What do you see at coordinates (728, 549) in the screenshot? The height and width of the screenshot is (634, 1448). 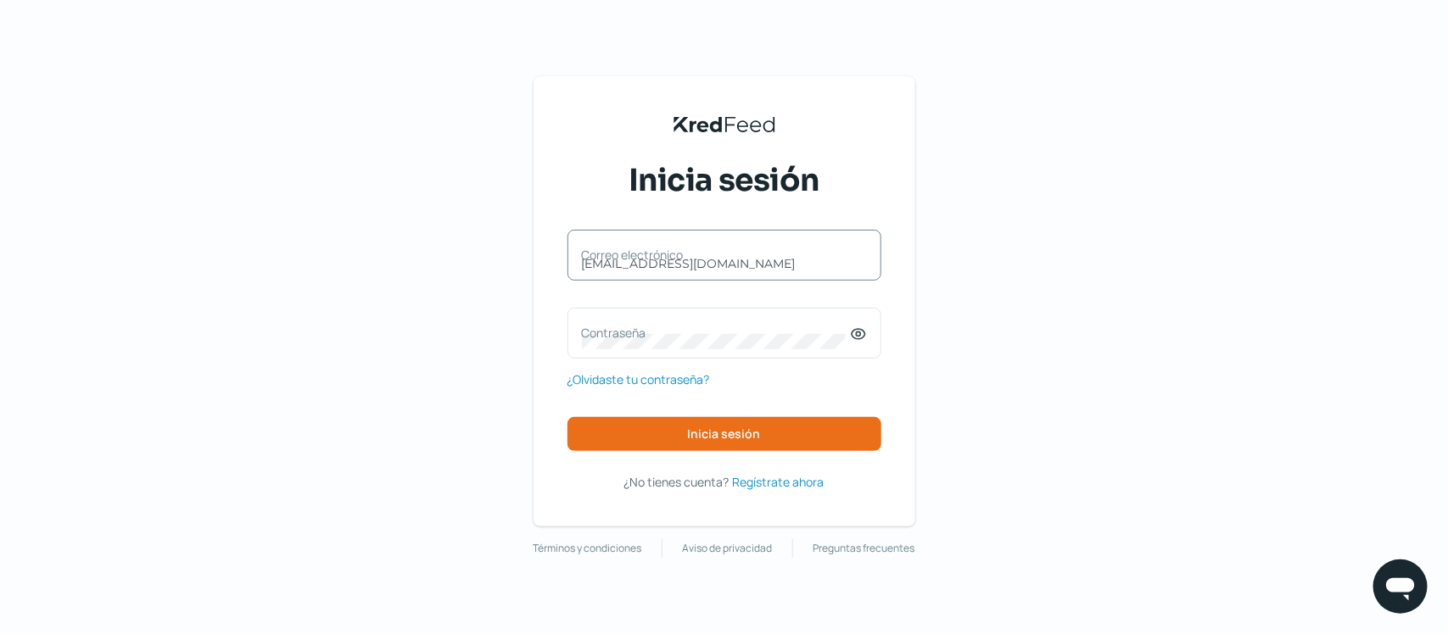 I see `a: Aviso de privacidad` at bounding box center [728, 549].